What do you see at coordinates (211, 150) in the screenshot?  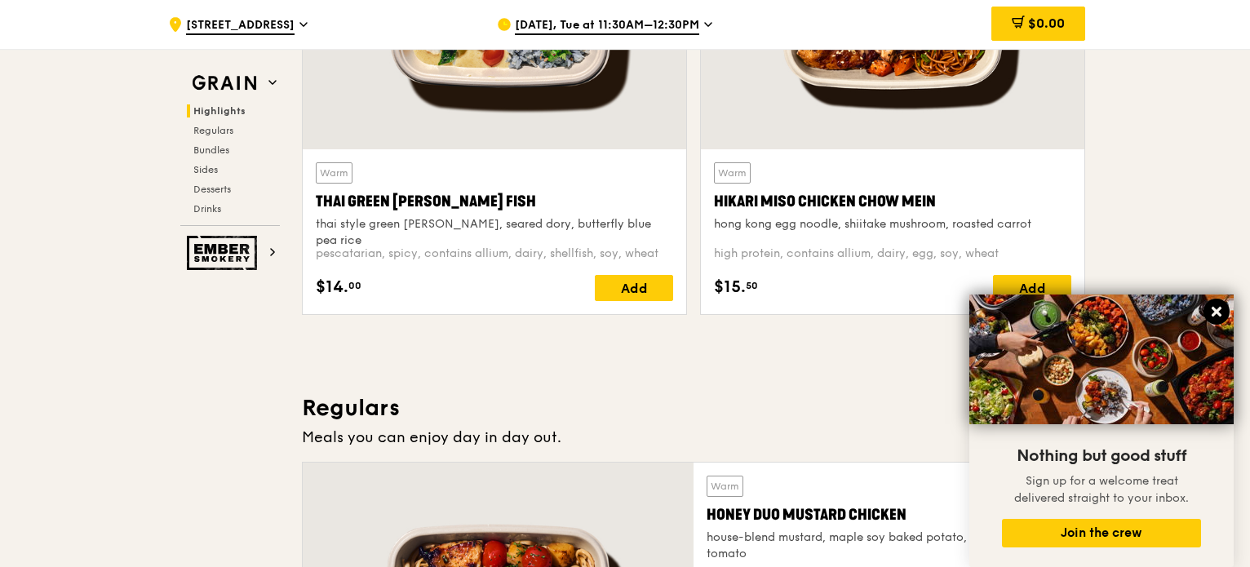 I see `span: Bundles` at bounding box center [211, 150].